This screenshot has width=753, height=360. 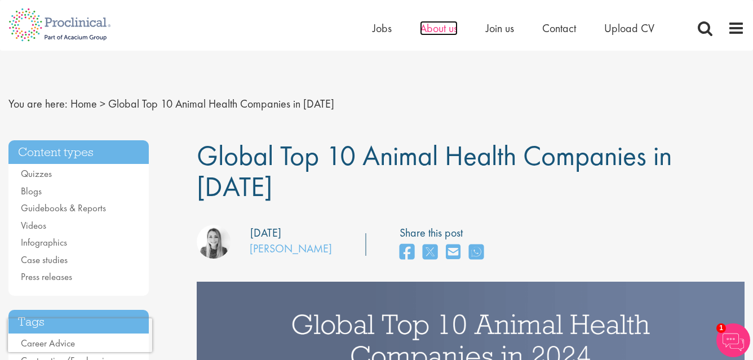 What do you see at coordinates (78, 322) in the screenshot?
I see `h3: Tags` at bounding box center [78, 322].